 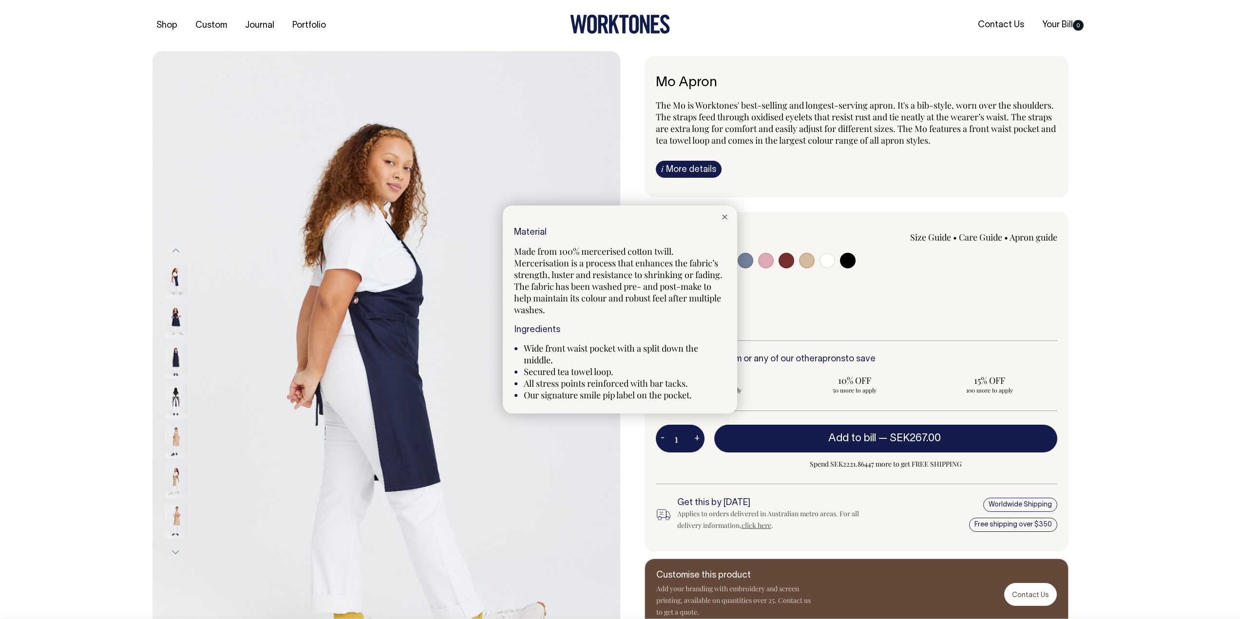 I want to click on span: Ingredients, so click(x=537, y=330).